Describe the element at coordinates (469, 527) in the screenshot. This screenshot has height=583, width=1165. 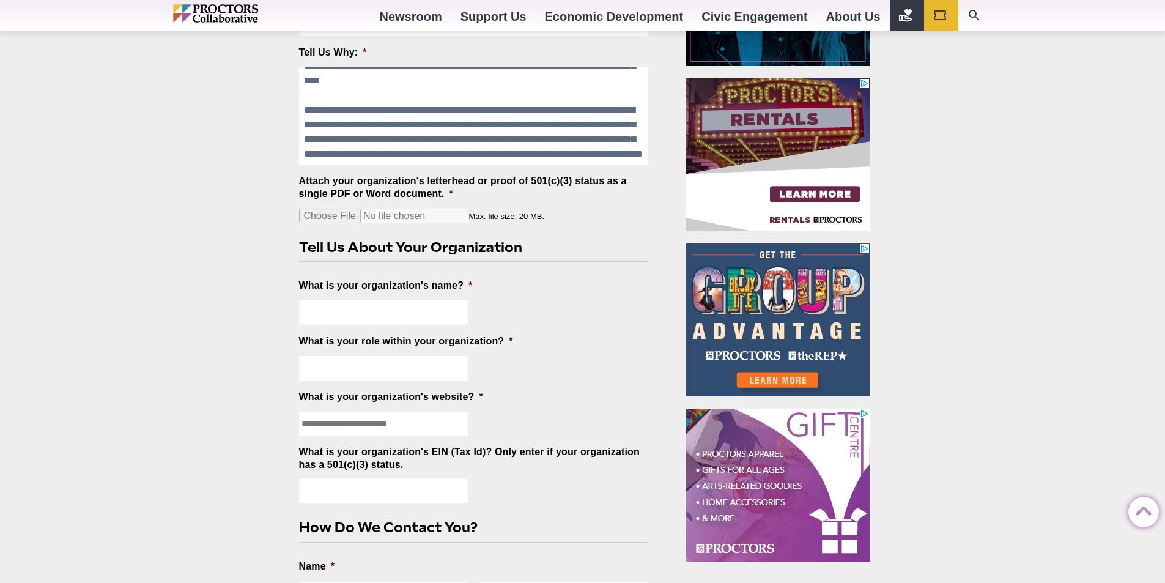
I see `h2: How Do We Contact You?` at that location.